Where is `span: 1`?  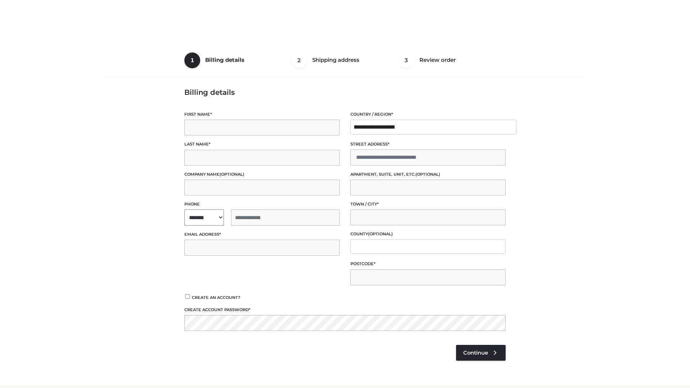 span: 1 is located at coordinates (192, 60).